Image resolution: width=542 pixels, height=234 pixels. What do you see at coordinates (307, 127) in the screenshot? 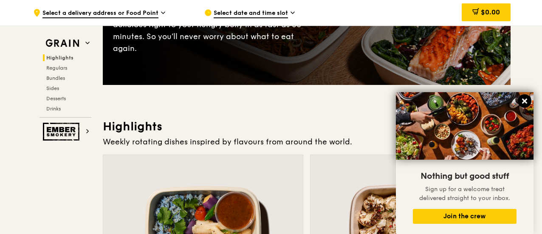
I see `h3: Highlights` at bounding box center [307, 127].